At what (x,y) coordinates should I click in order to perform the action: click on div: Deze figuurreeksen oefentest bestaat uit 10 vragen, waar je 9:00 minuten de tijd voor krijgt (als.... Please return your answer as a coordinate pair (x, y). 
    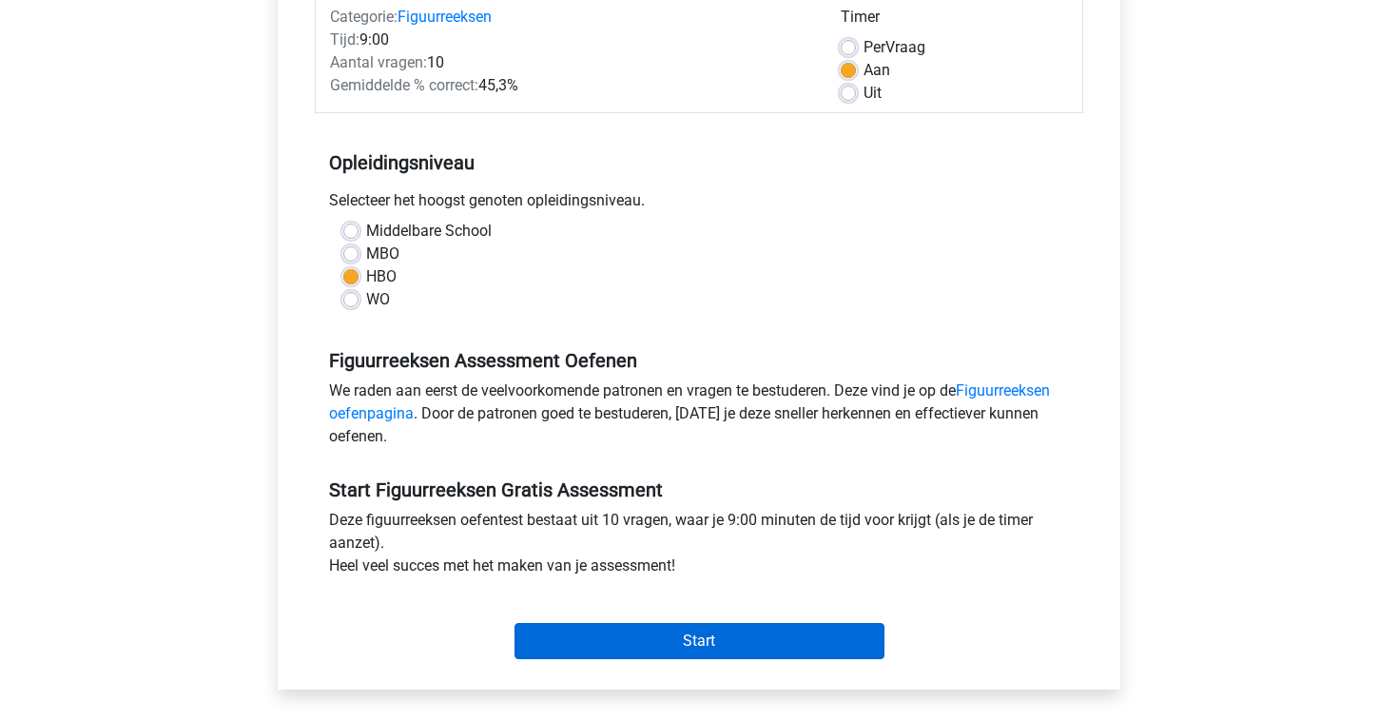
    Looking at the image, I should click on (699, 547).